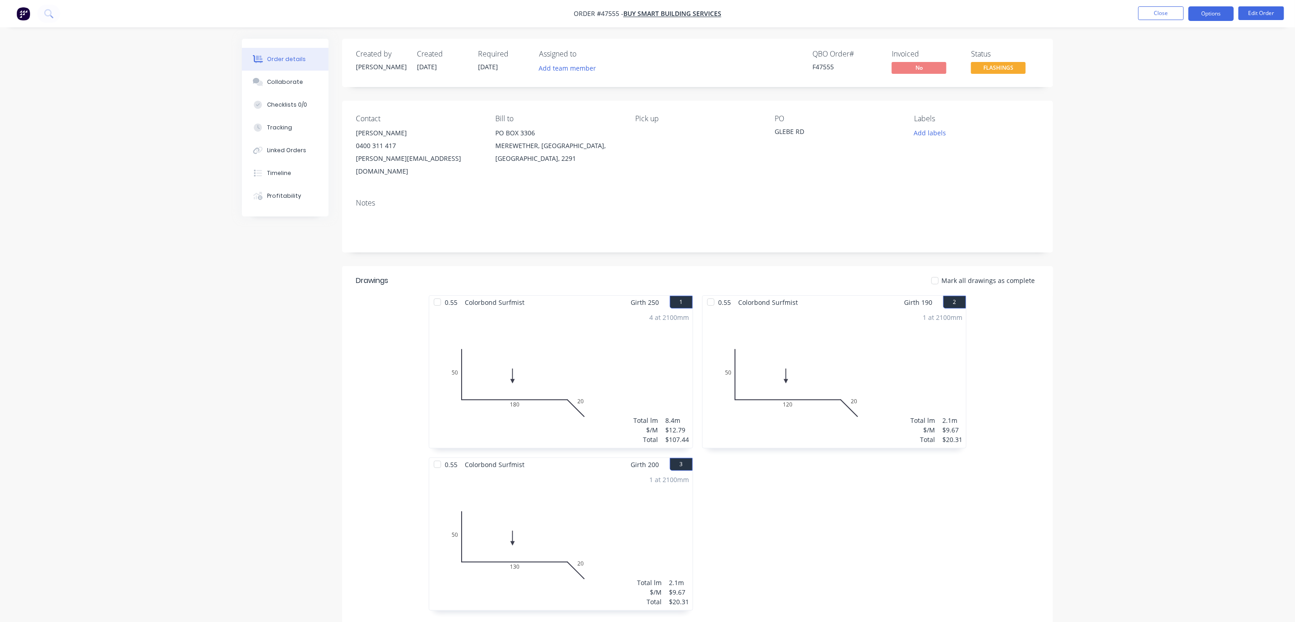  What do you see at coordinates (1161, 13) in the screenshot?
I see `button: Close` at bounding box center [1161, 13].